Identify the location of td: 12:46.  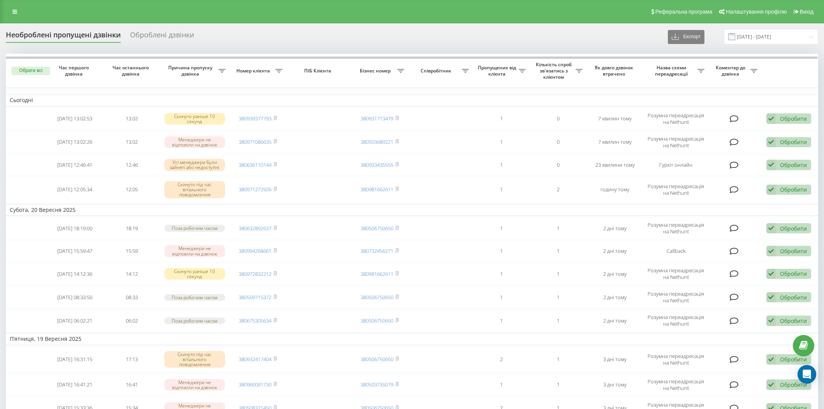
(132, 165).